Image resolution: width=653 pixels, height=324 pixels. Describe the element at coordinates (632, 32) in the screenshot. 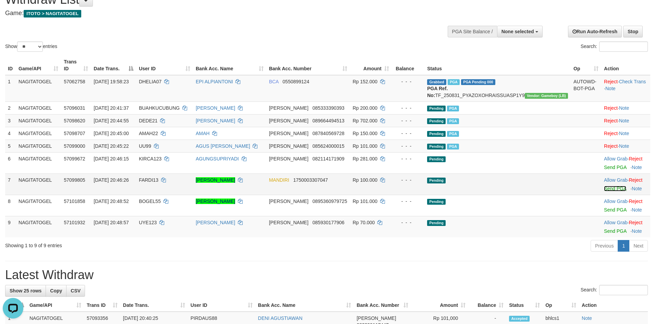

I see `a: Stop` at that location.